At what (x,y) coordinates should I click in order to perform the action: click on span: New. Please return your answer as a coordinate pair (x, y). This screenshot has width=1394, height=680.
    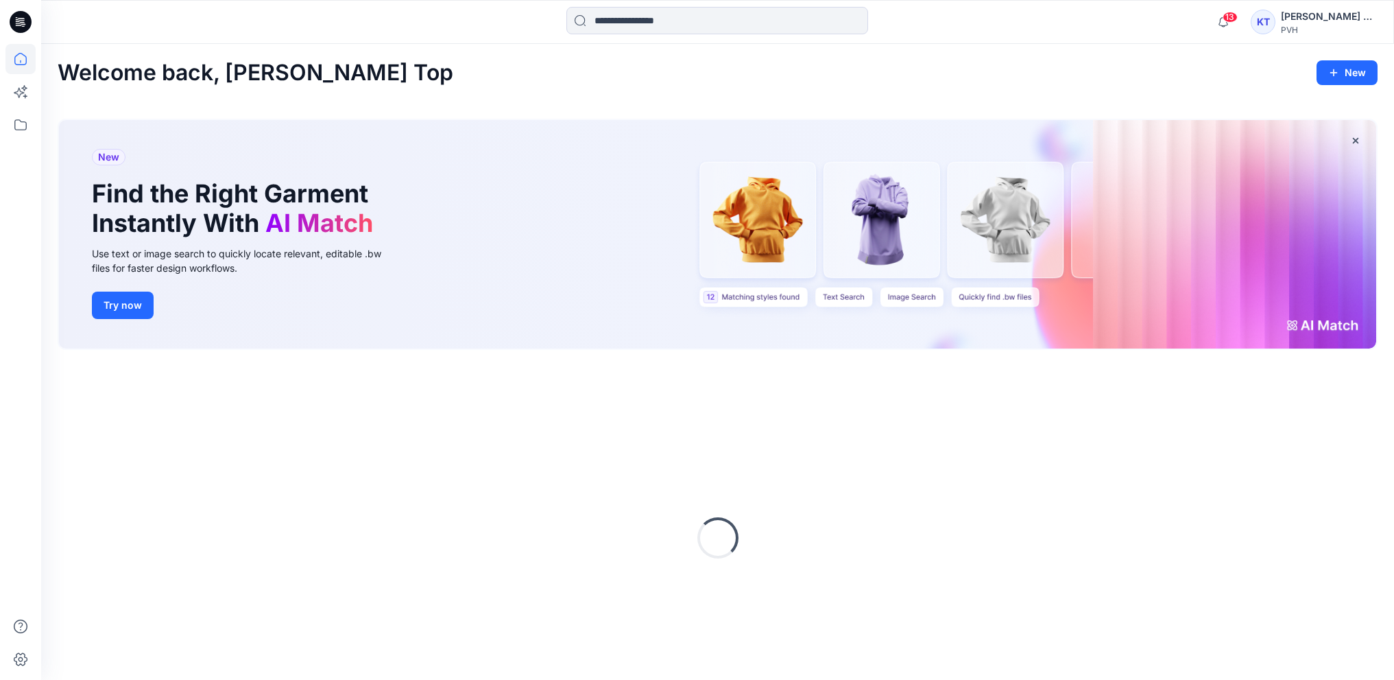
    Looking at the image, I should click on (108, 157).